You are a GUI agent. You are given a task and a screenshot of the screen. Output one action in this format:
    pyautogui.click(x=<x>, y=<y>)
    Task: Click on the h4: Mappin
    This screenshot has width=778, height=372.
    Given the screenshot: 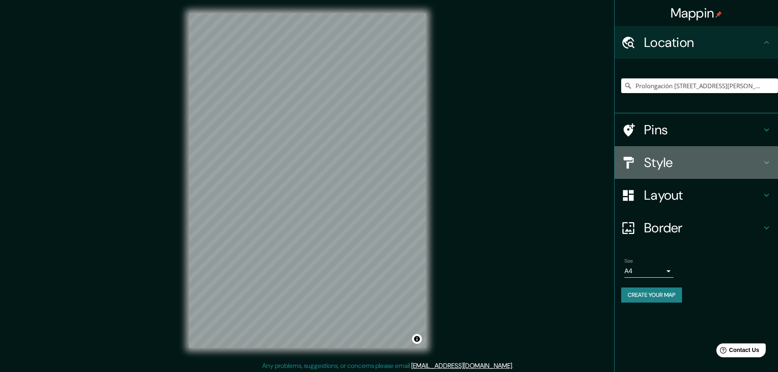 What is the action you would take?
    pyautogui.click(x=696, y=13)
    